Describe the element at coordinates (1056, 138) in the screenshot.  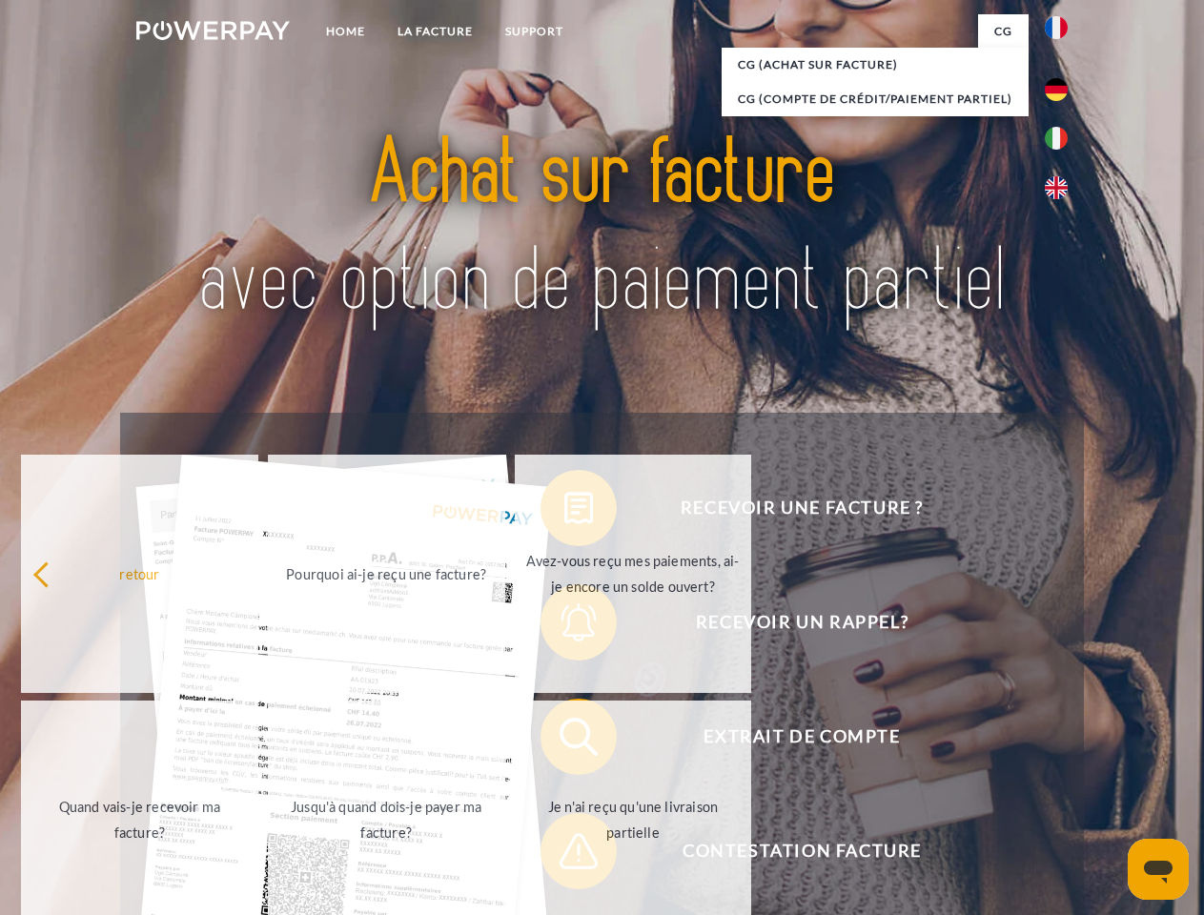
I see `img: it` at that location.